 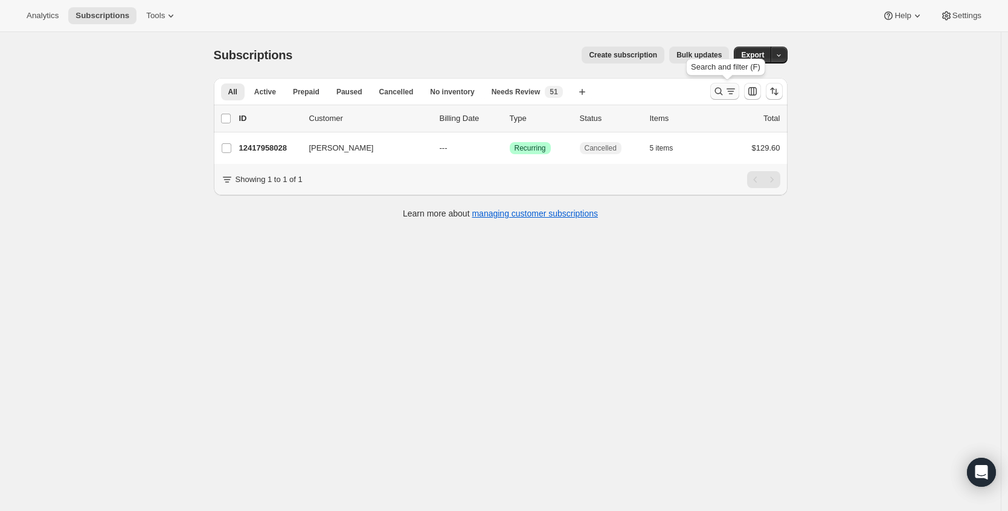 What do you see at coordinates (540, 118) in the screenshot?
I see `div: Type` at bounding box center [540, 118].